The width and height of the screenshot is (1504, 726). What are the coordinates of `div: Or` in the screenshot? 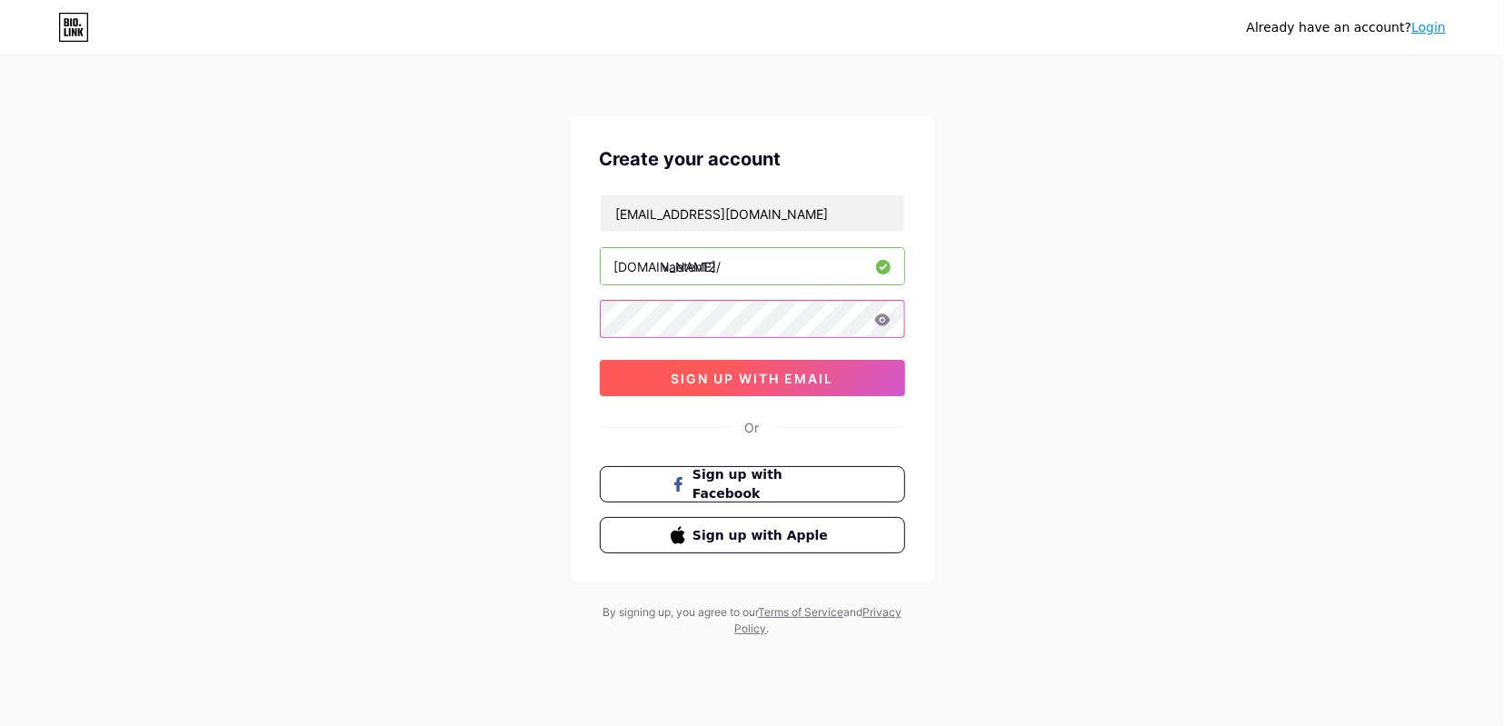 It's located at (753, 427).